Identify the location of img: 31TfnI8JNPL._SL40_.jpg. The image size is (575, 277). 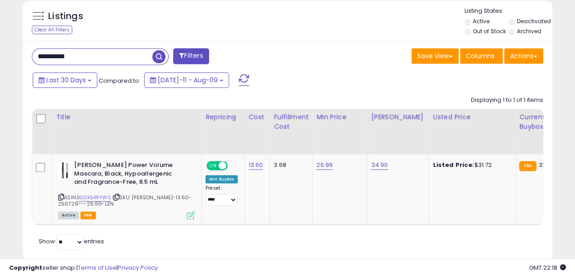
(65, 170).